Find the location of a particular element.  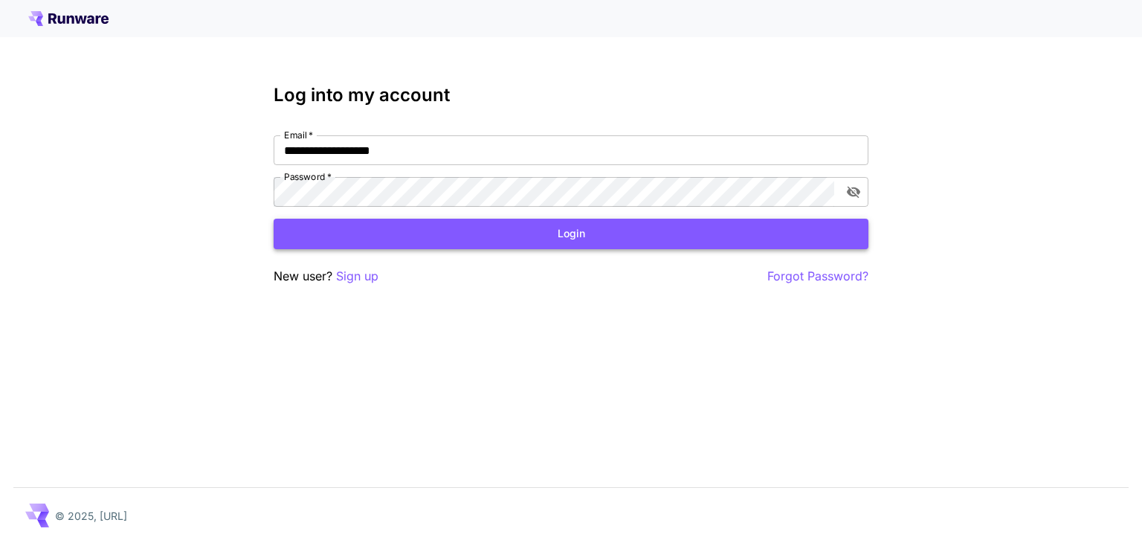

label: Email is located at coordinates (298, 135).